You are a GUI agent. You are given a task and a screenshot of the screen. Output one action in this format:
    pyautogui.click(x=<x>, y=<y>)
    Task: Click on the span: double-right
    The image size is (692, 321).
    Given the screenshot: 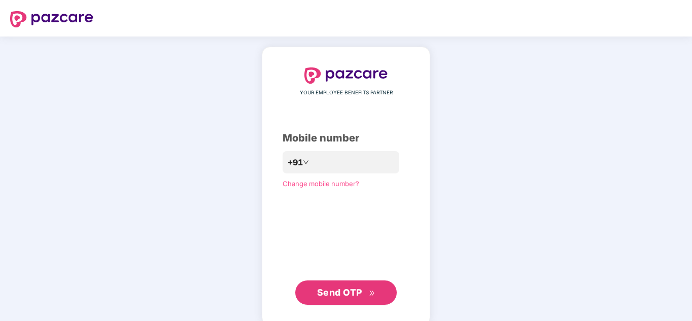 What is the action you would take?
    pyautogui.click(x=372, y=293)
    